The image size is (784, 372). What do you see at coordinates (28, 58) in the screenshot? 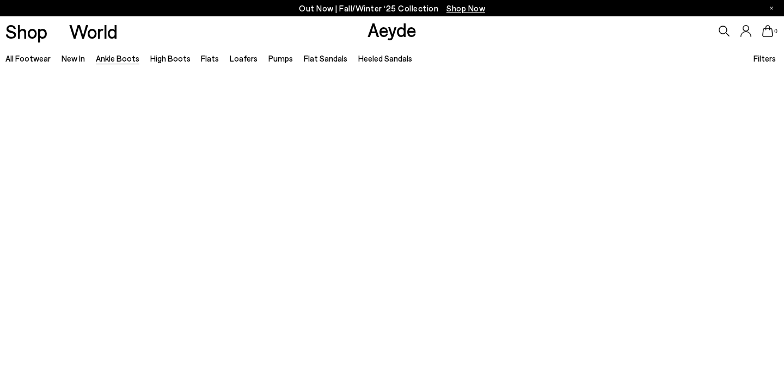
I see `a: All Footwear` at bounding box center [28, 58].